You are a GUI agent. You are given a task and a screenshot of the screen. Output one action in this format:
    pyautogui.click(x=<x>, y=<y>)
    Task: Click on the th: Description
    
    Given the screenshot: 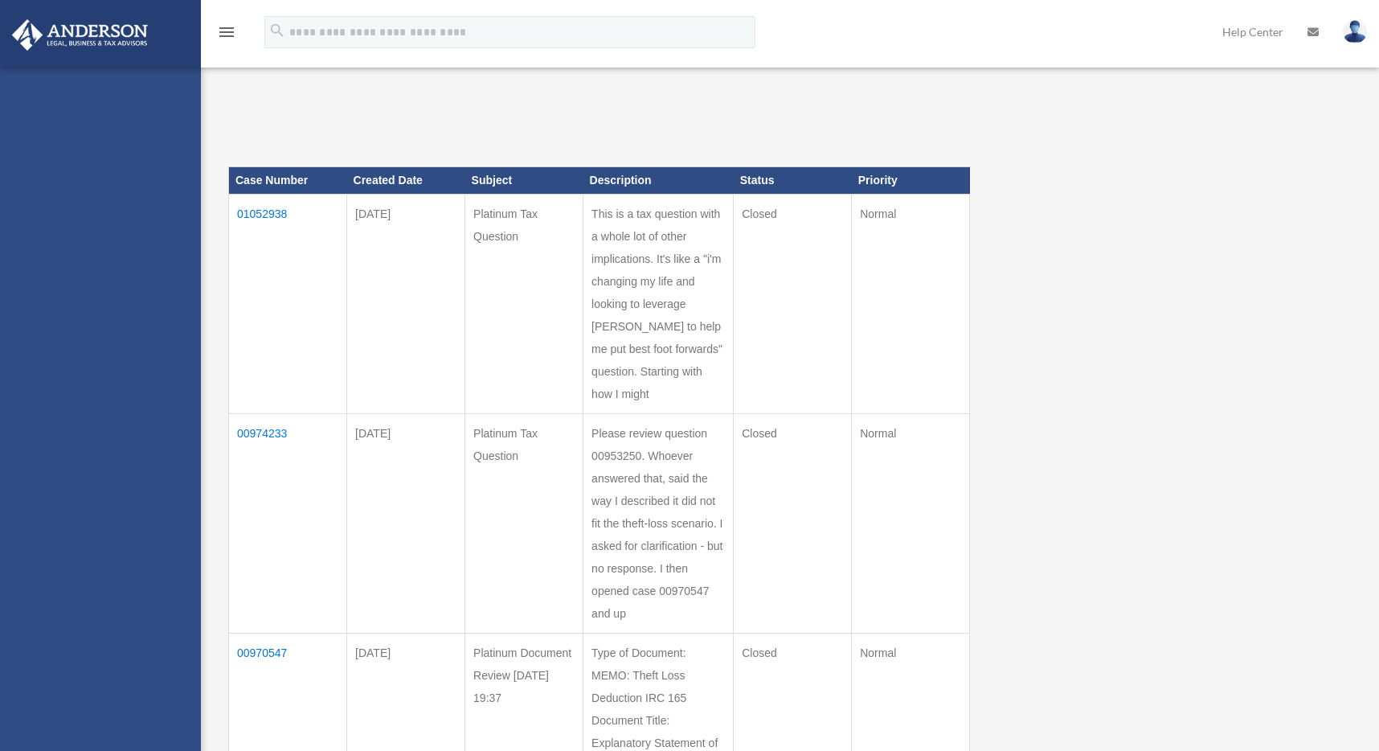 What is the action you would take?
    pyautogui.click(x=658, y=181)
    